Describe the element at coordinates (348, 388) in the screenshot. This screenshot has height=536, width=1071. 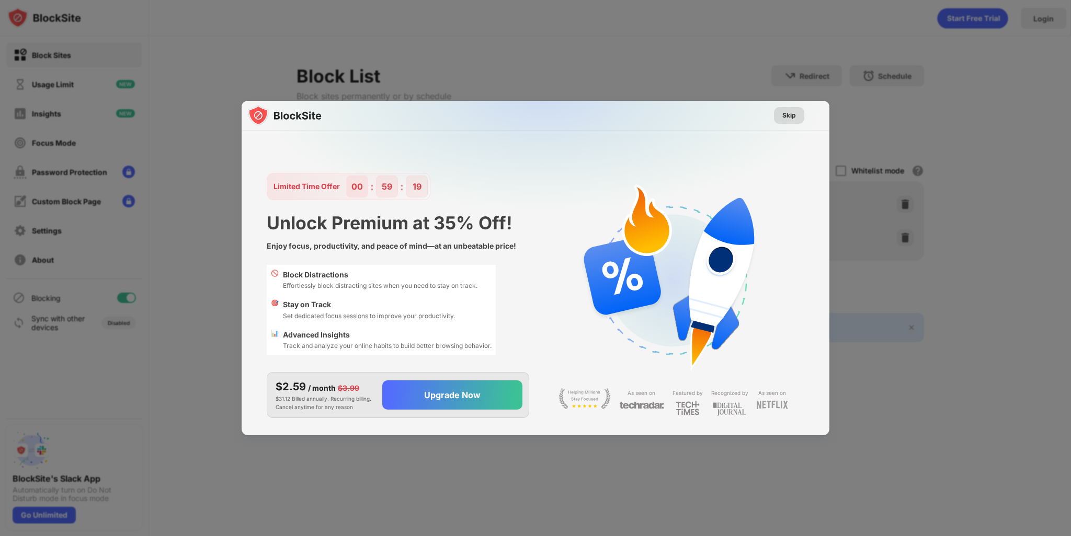
I see `div: $3.99` at that location.